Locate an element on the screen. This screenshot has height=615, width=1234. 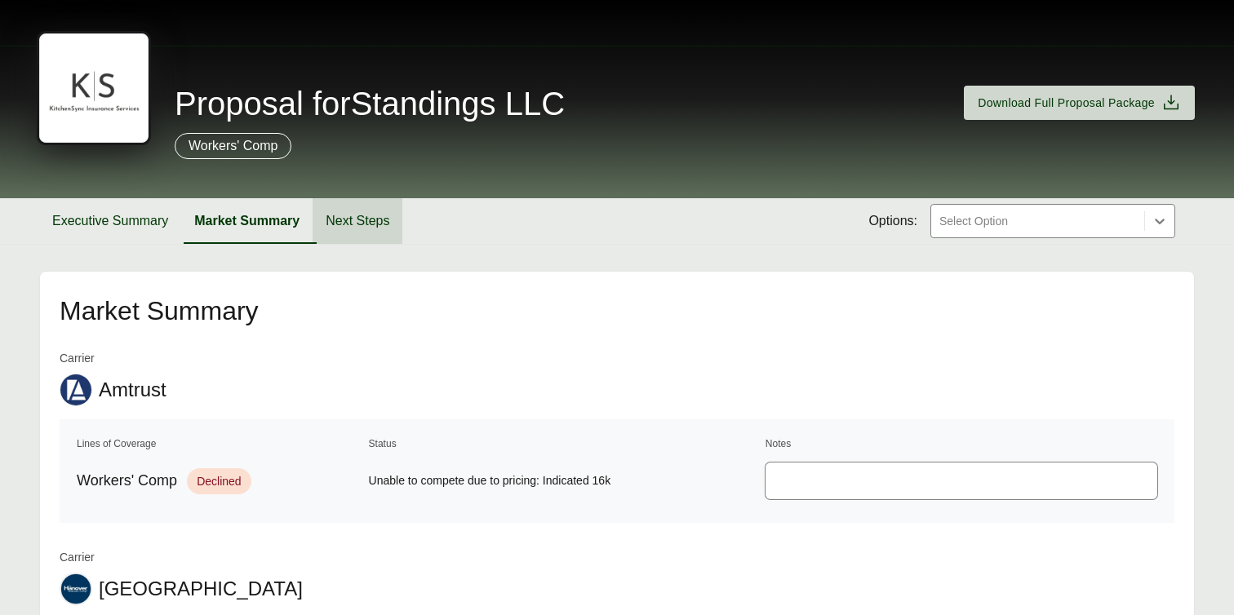
button: Download Full Proposal Package is located at coordinates (1079, 103).